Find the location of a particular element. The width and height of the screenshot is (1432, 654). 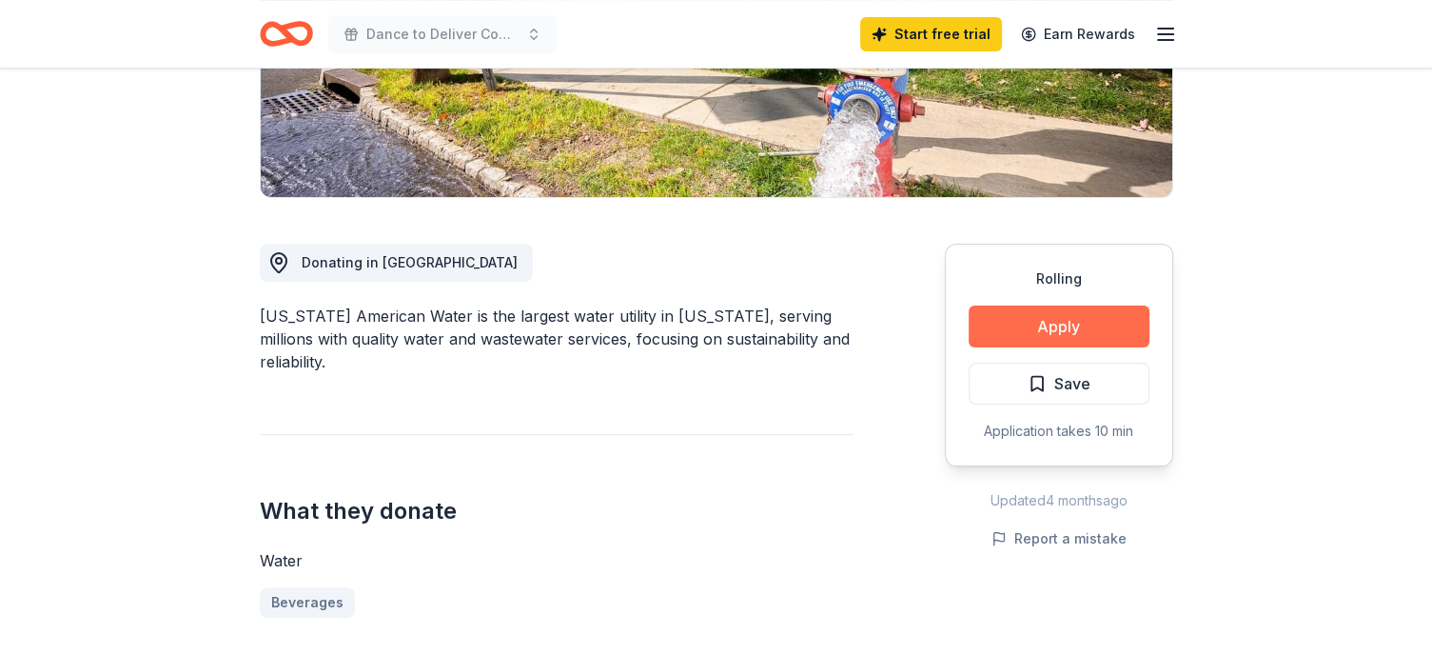

a: Earn Rewards is located at coordinates (1078, 34).